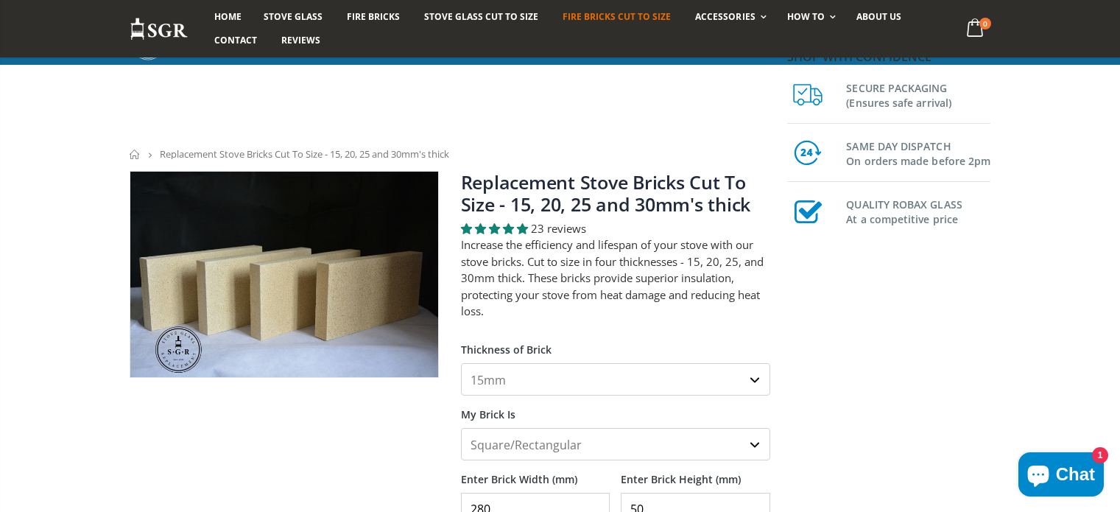 The width and height of the screenshot is (1120, 512). I want to click on a: How To, so click(809, 17).